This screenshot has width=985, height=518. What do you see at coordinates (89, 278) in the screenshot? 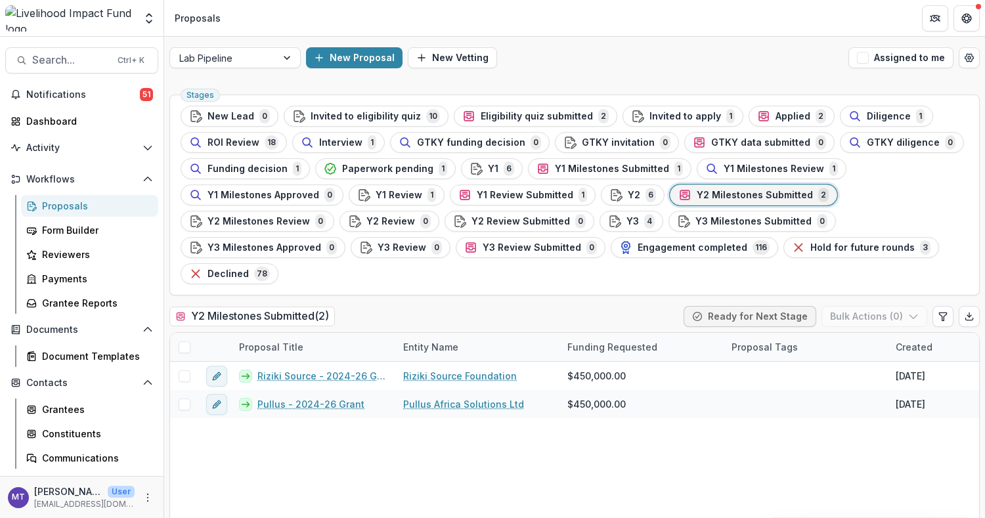
I see `a: Payments` at bounding box center [89, 278].